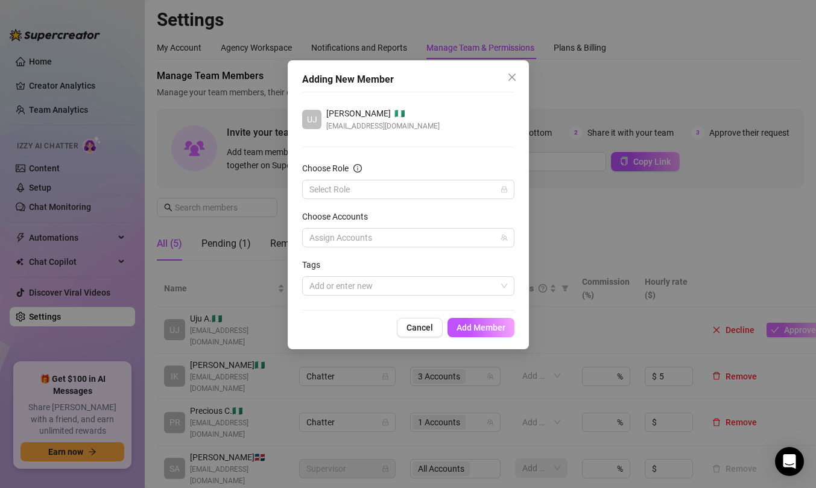  Describe the element at coordinates (358, 168) in the screenshot. I see `span: info-circle` at that location.